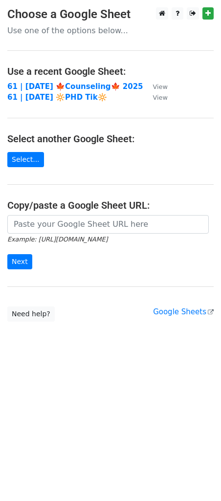 Image resolution: width=221 pixels, height=501 pixels. I want to click on p: Use one of the options below..., so click(110, 30).